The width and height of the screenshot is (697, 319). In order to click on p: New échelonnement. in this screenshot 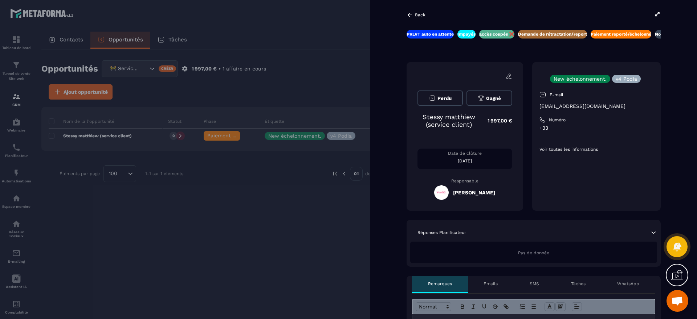, I will do `click(580, 79)`.